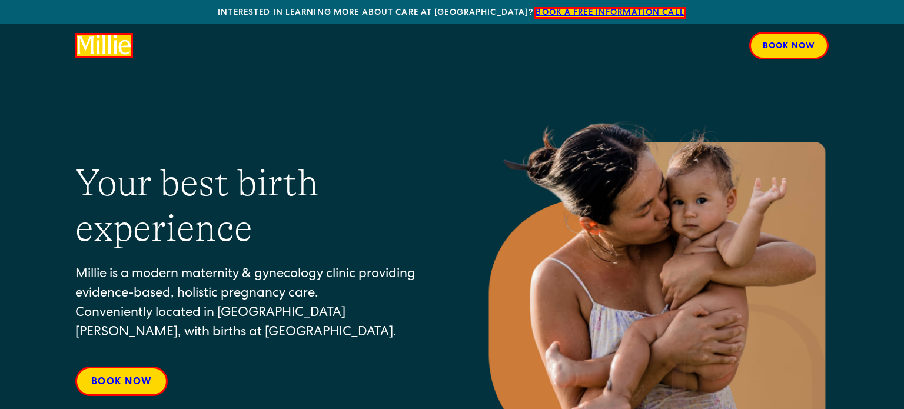 The image size is (904, 409). What do you see at coordinates (257, 206) in the screenshot?
I see `h1: Your best birth experience` at bounding box center [257, 206].